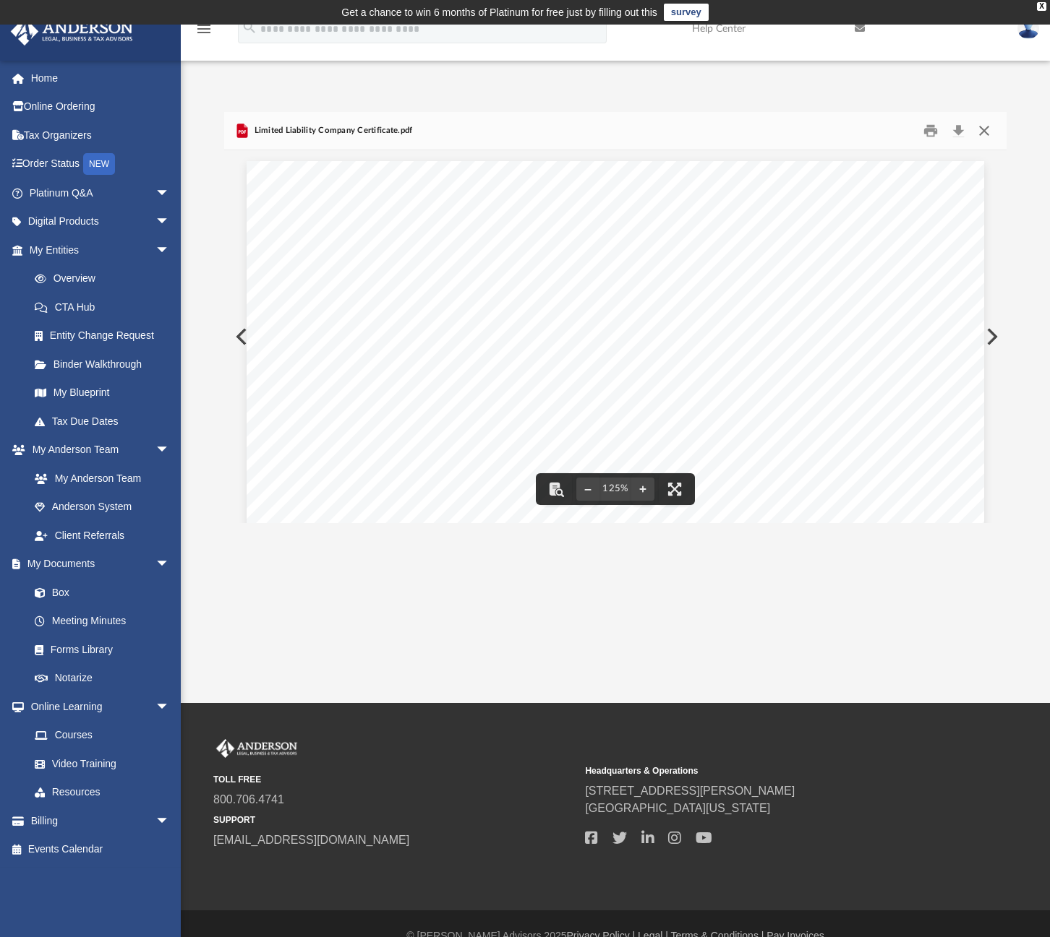 This screenshot has height=937, width=1050. I want to click on a: Home, so click(100, 78).